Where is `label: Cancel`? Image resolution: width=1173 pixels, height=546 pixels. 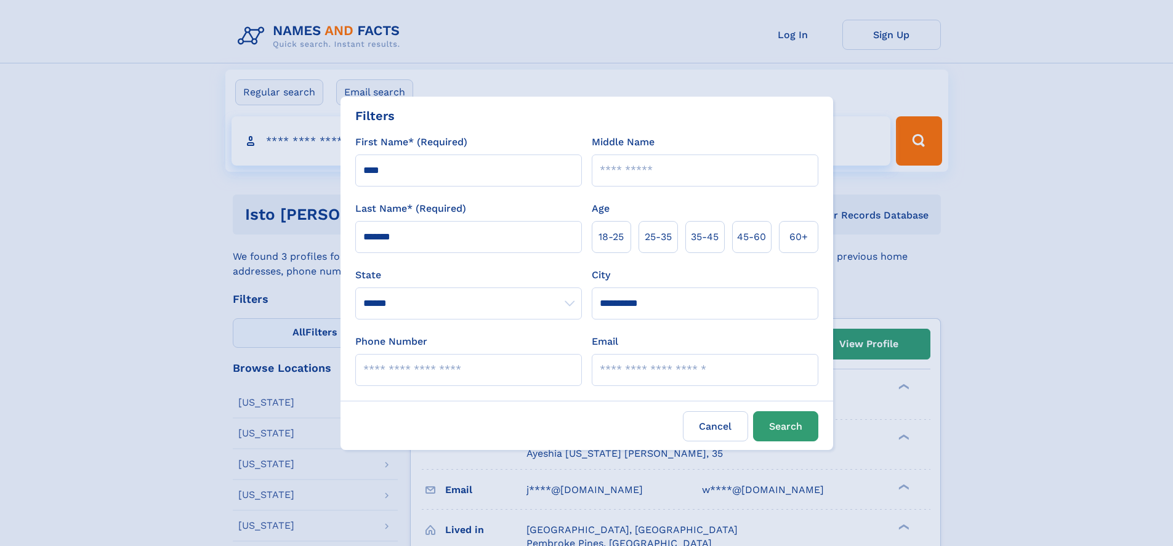 label: Cancel is located at coordinates (716, 426).